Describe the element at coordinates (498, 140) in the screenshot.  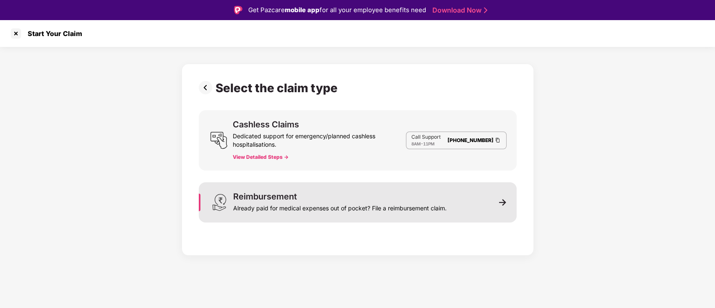
I see `img: Clipboard Icon` at that location.